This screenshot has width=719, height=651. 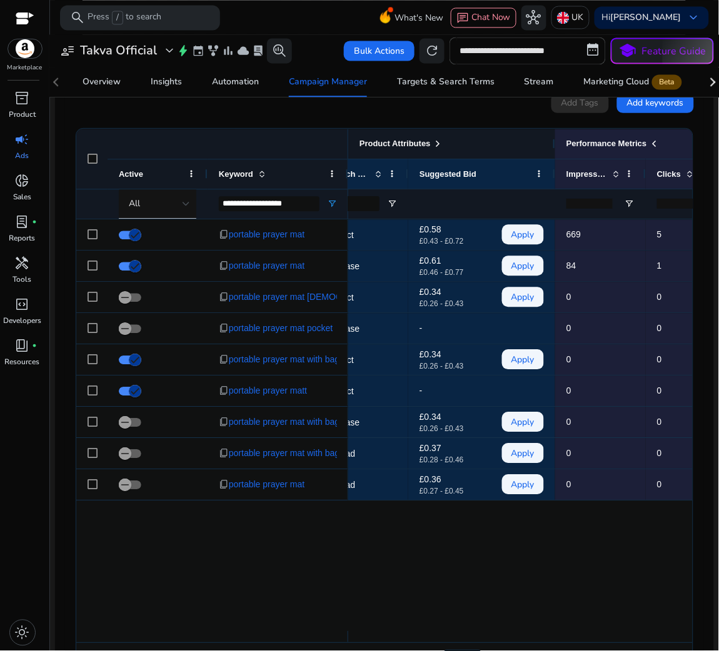 What do you see at coordinates (23, 304) in the screenshot?
I see `span: code_blocks` at bounding box center [23, 304].